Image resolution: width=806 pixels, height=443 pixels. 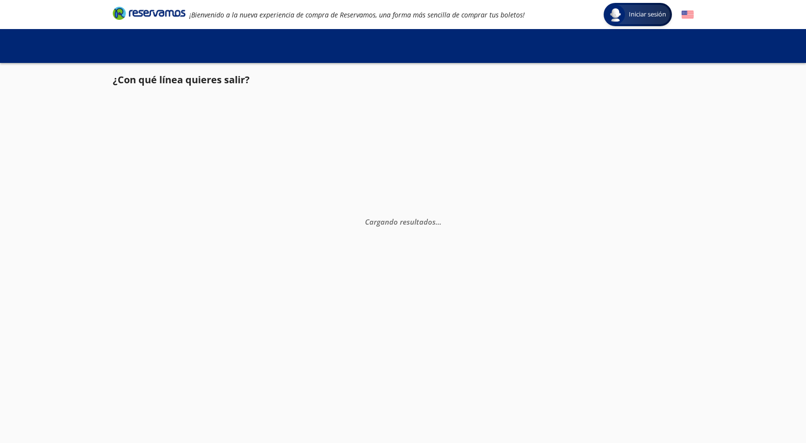 I want to click on span: Iniciar sesión, so click(x=648, y=15).